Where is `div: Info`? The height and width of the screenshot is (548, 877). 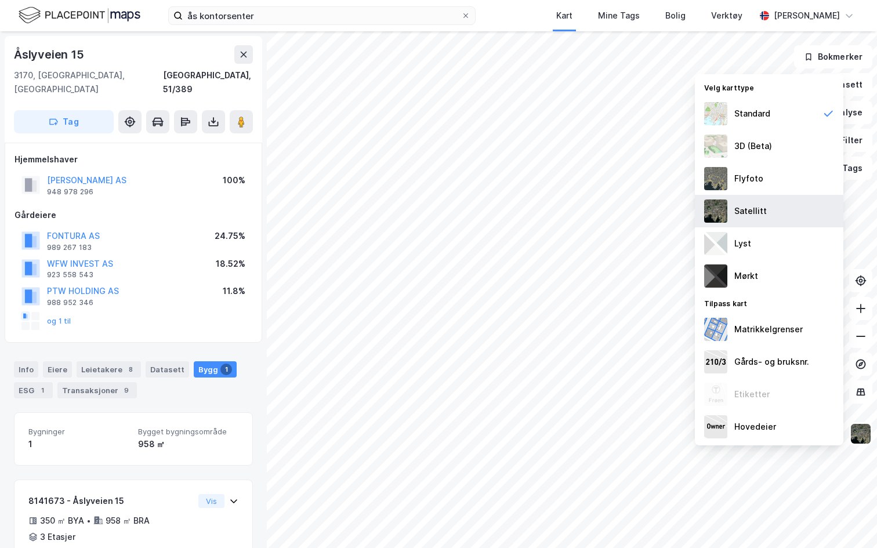
div: Info is located at coordinates (26, 370).